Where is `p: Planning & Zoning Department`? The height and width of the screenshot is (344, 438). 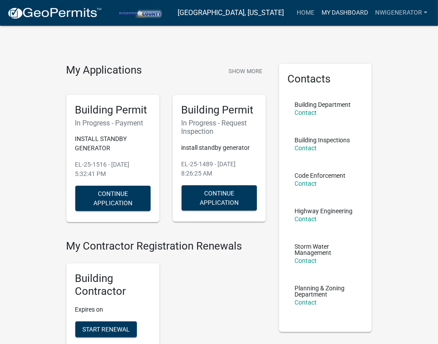
p: Planning & Zoning Department is located at coordinates (326, 291).